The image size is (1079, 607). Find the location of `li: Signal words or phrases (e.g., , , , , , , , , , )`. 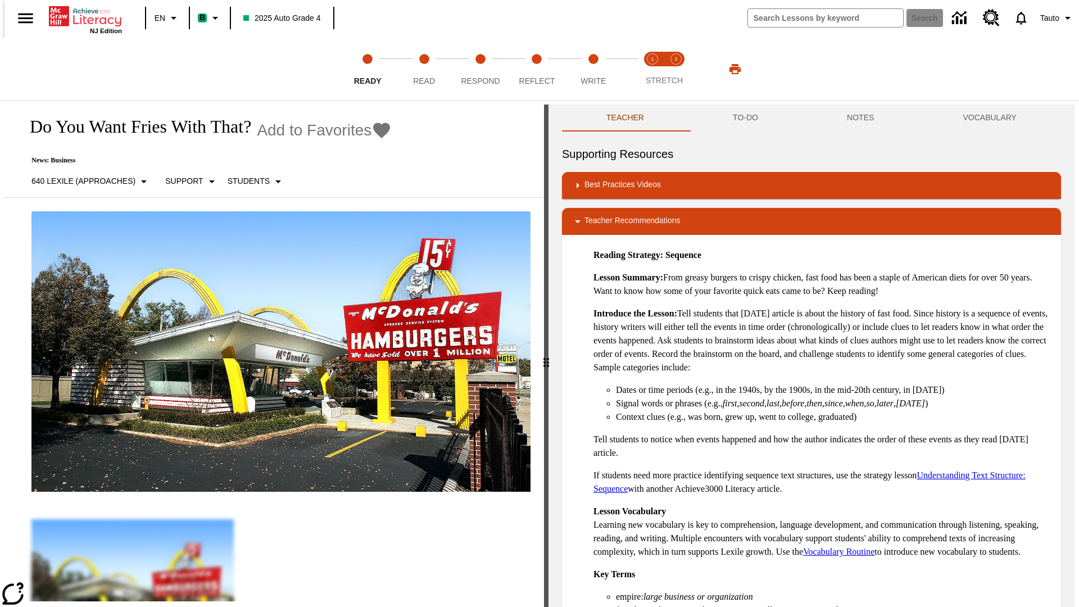

li: Signal words or phrases (e.g., , , , , , , , , , ) is located at coordinates (834, 403).